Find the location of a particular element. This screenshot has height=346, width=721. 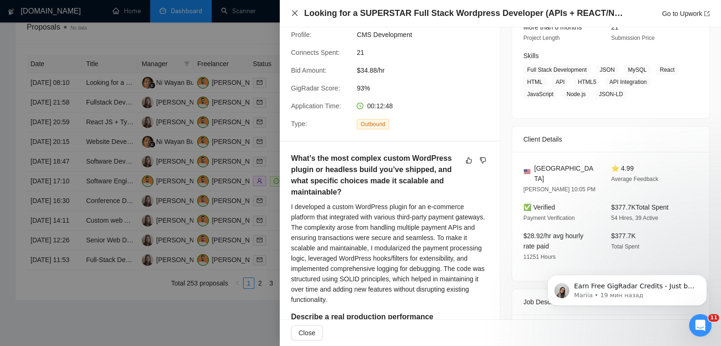

div: Job Description is located at coordinates (611, 302).